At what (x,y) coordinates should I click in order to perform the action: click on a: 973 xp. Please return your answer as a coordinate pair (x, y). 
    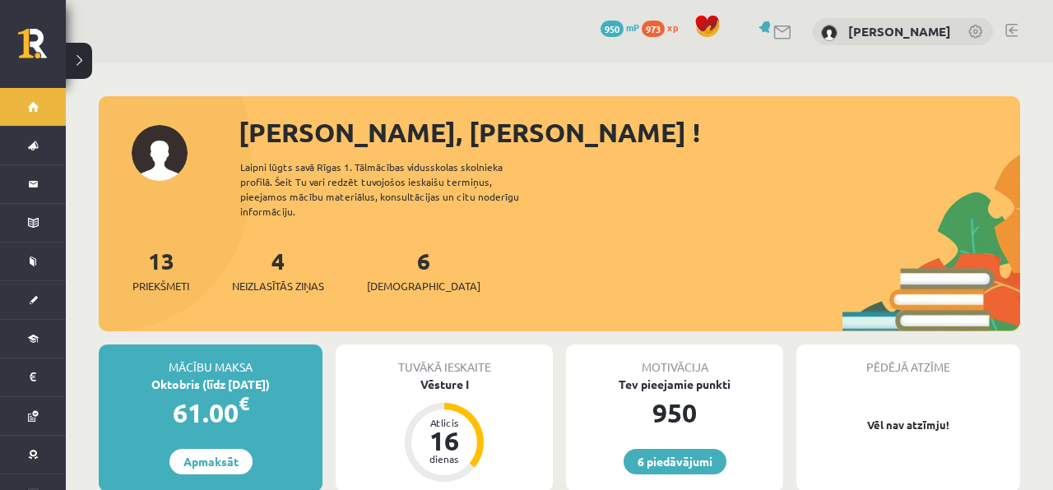
    Looking at the image, I should click on (664, 27).